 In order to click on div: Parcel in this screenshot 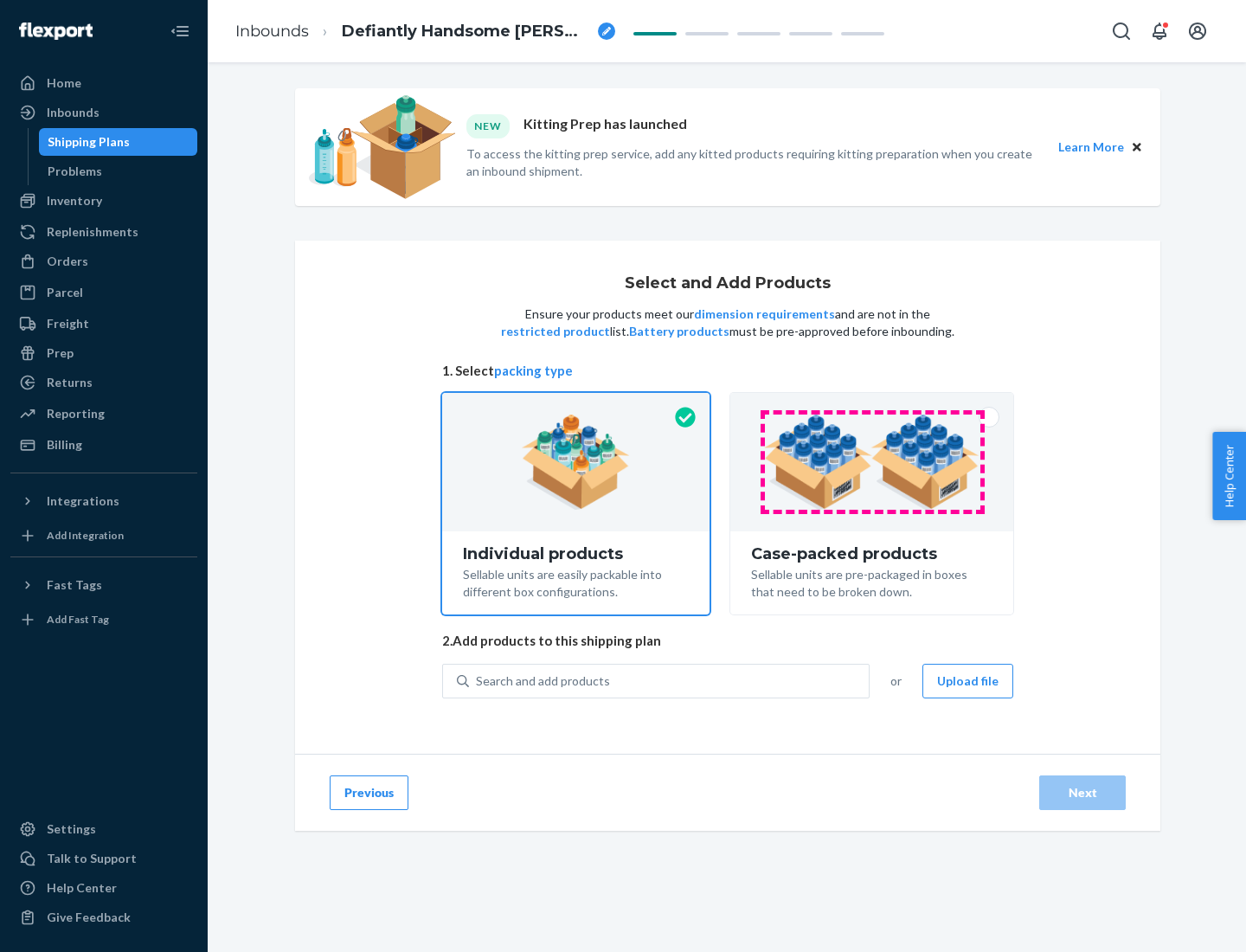, I will do `click(65, 293)`.